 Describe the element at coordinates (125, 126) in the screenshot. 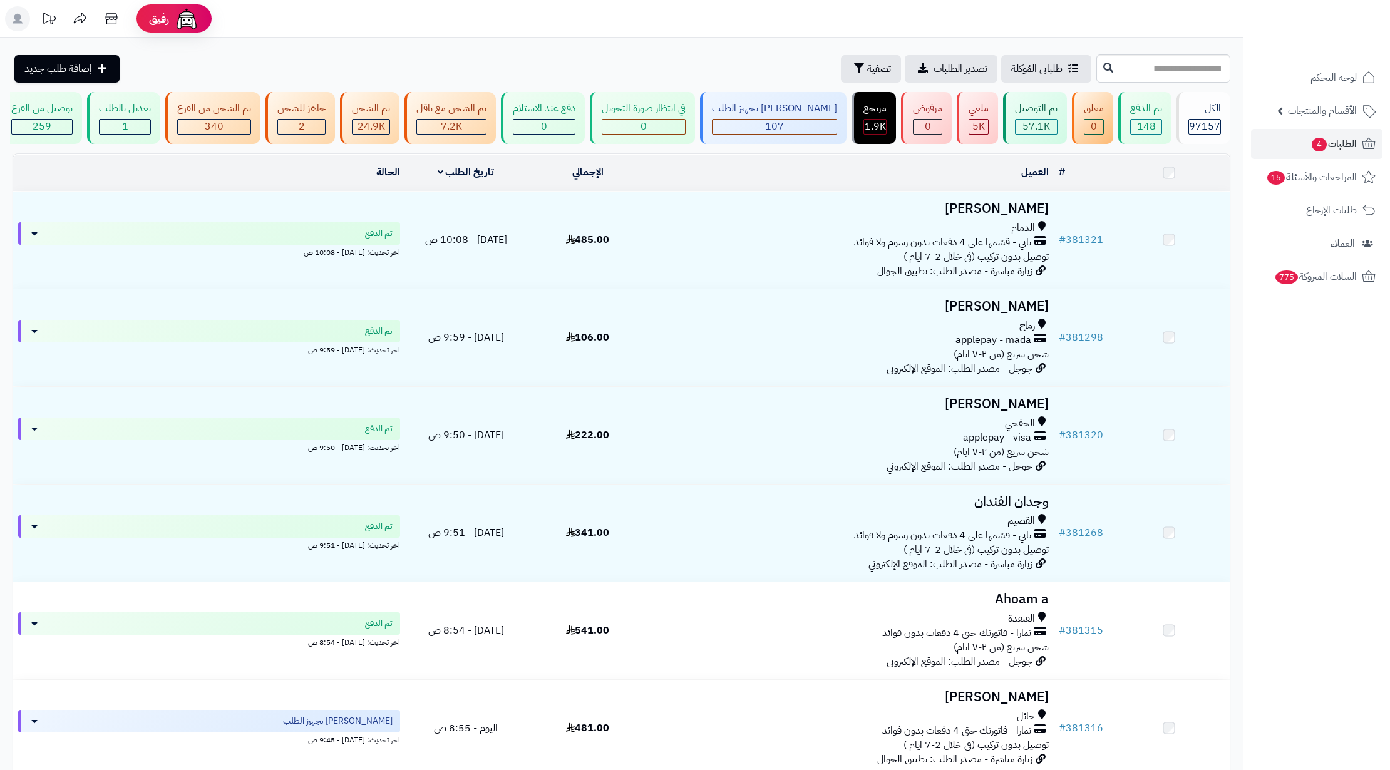

I see `div: 1` at that location.